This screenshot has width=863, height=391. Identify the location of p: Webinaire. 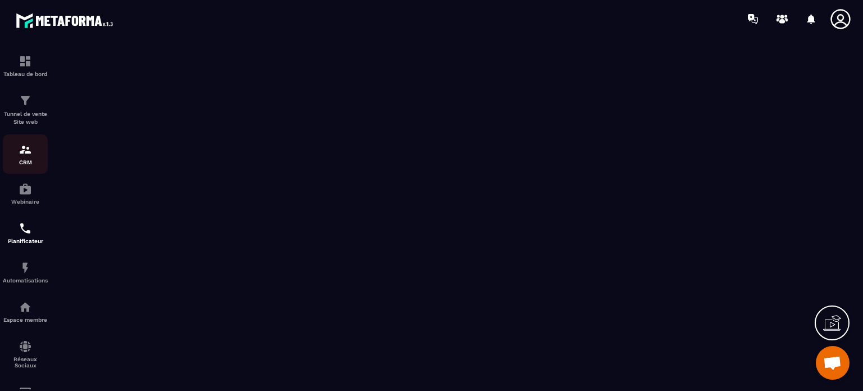
(25, 201).